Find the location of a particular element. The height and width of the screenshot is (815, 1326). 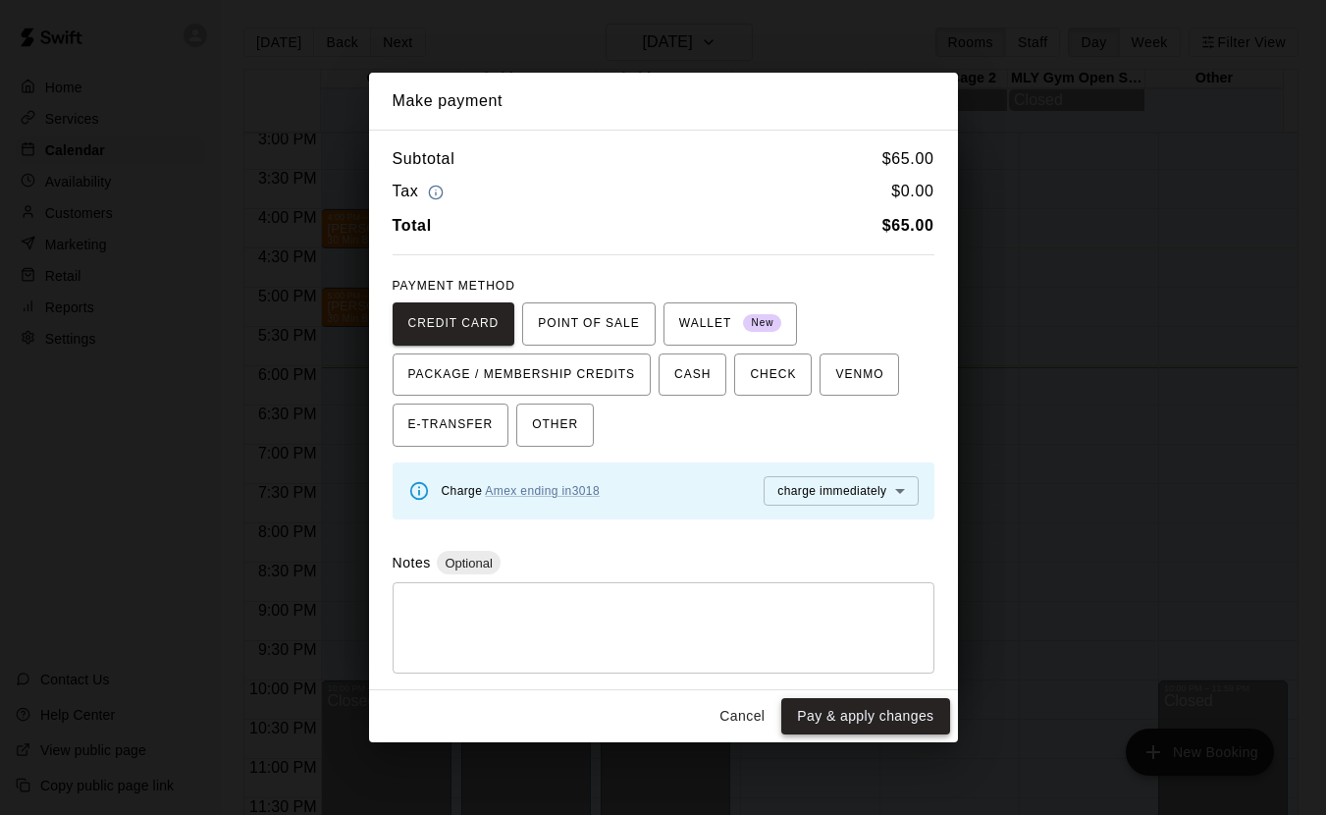

b: $ 65.00 is located at coordinates (908, 225).